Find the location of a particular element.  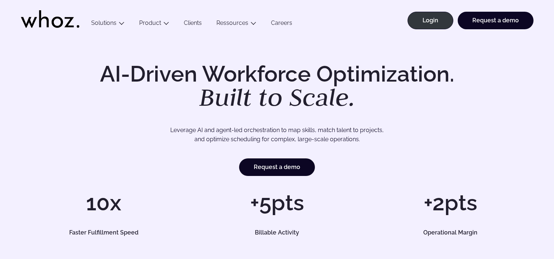

h1: 10x is located at coordinates (104, 203).